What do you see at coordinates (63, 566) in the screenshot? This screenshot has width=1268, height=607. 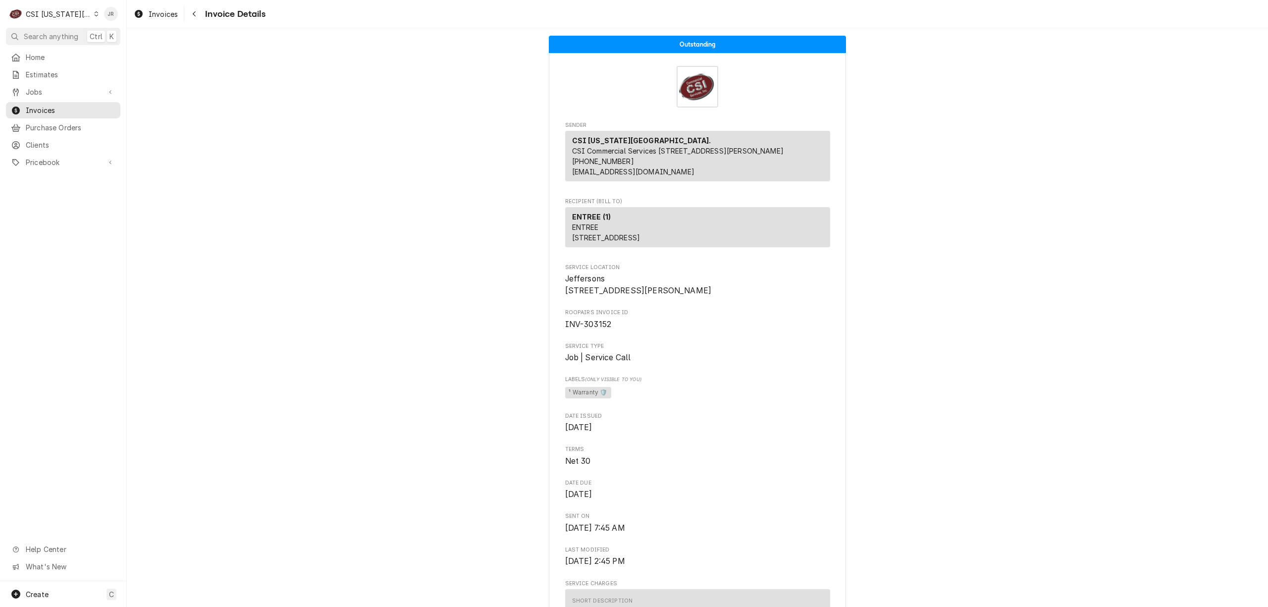 I see `a: Go to What's New` at bounding box center [63, 566].